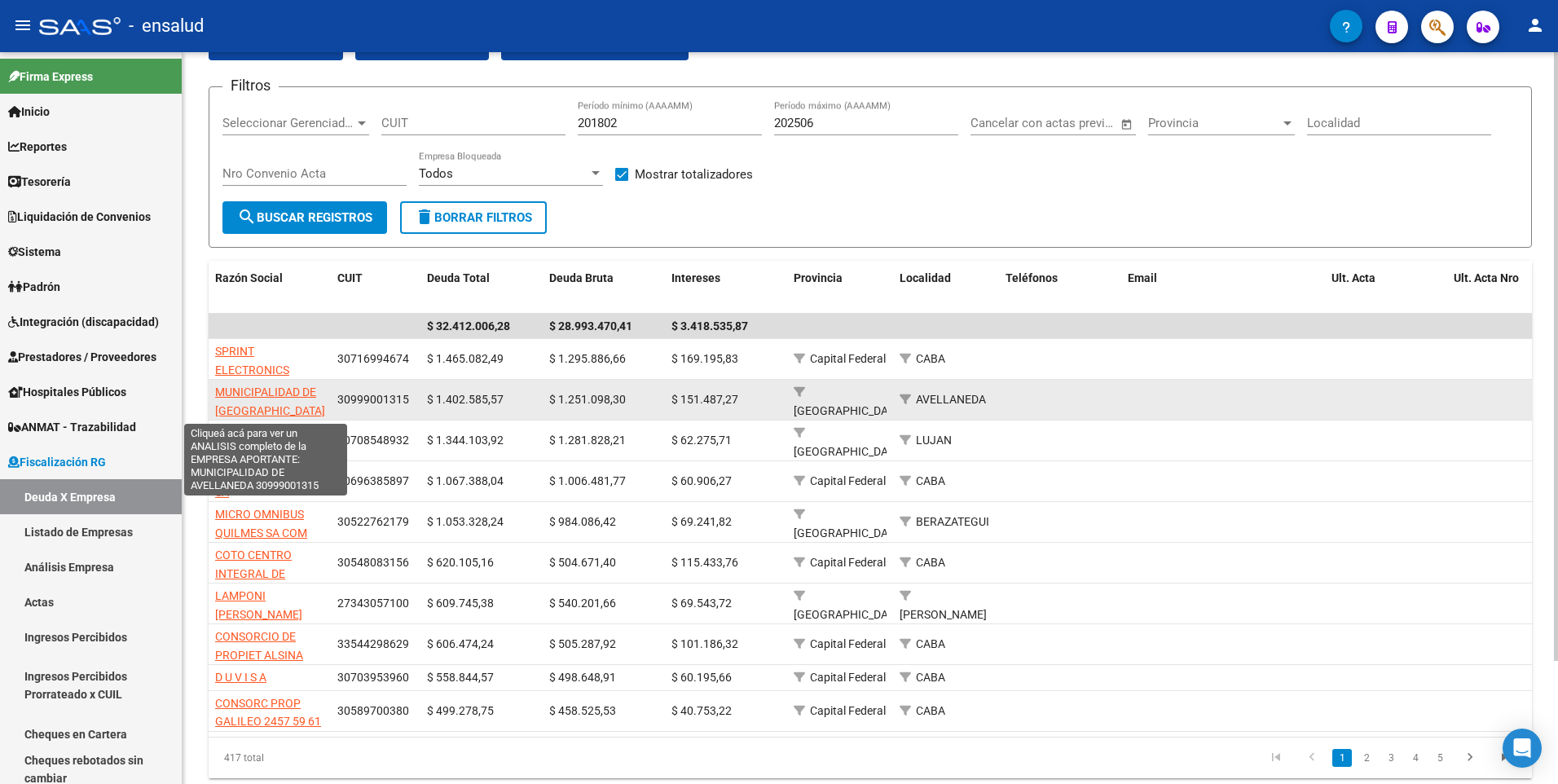  What do you see at coordinates (424, 217) in the screenshot?
I see `mat-icon: delete` at bounding box center [424, 217].